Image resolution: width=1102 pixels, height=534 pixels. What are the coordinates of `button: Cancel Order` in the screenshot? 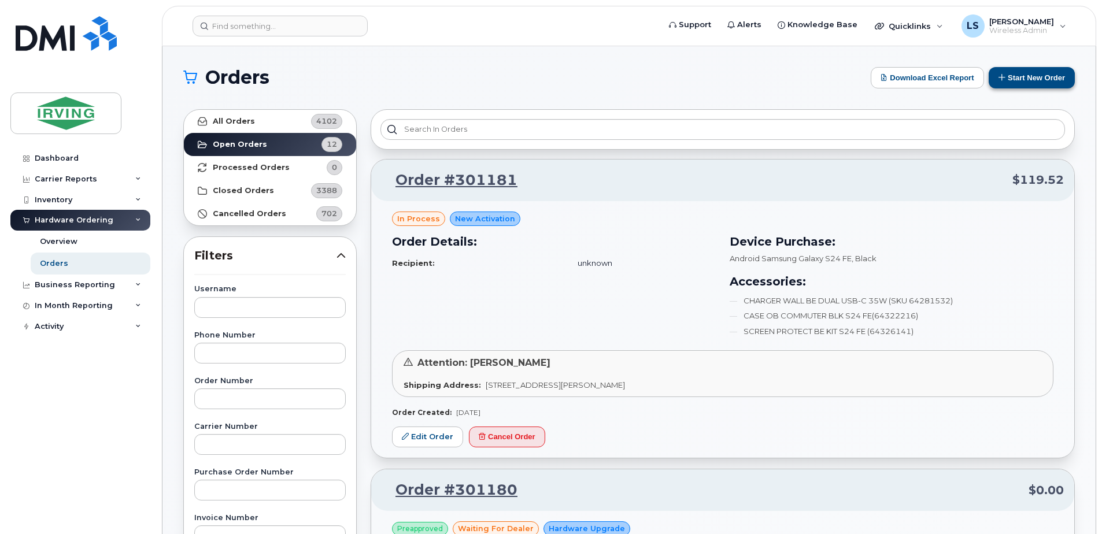 It's located at (507, 437).